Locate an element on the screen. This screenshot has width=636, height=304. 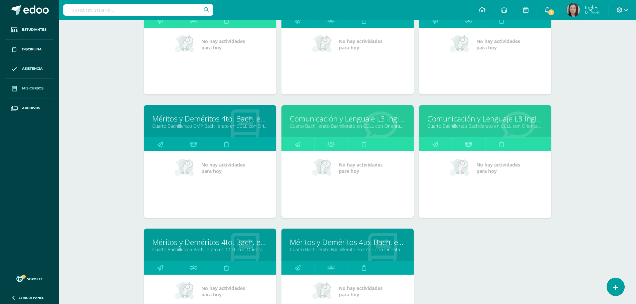
span: 1 is located at coordinates (551, 12).